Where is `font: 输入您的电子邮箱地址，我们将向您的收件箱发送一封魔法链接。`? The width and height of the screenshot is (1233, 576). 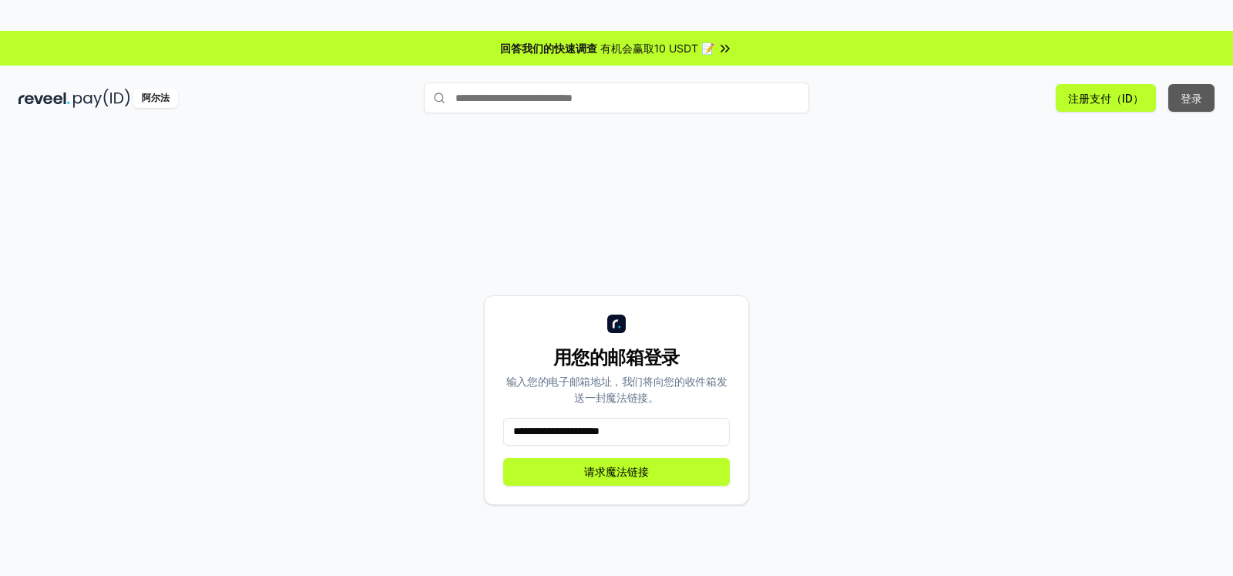 font: 输入您的电子邮箱地址，我们将向您的收件箱发送一封魔法链接。 is located at coordinates (617, 389).